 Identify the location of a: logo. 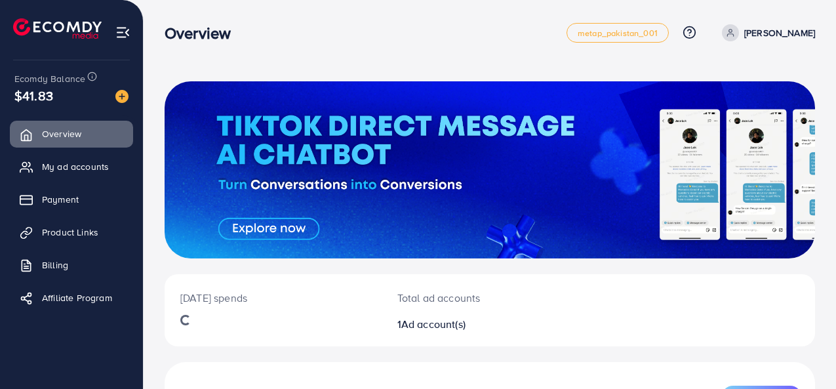
(57, 28).